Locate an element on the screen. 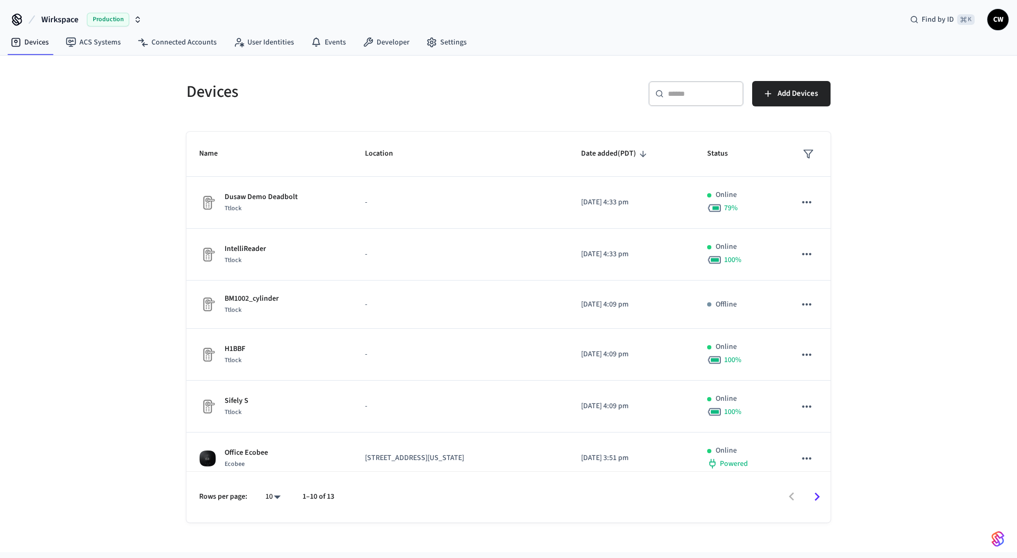  p: BM1002_cylinder is located at coordinates (252, 299).